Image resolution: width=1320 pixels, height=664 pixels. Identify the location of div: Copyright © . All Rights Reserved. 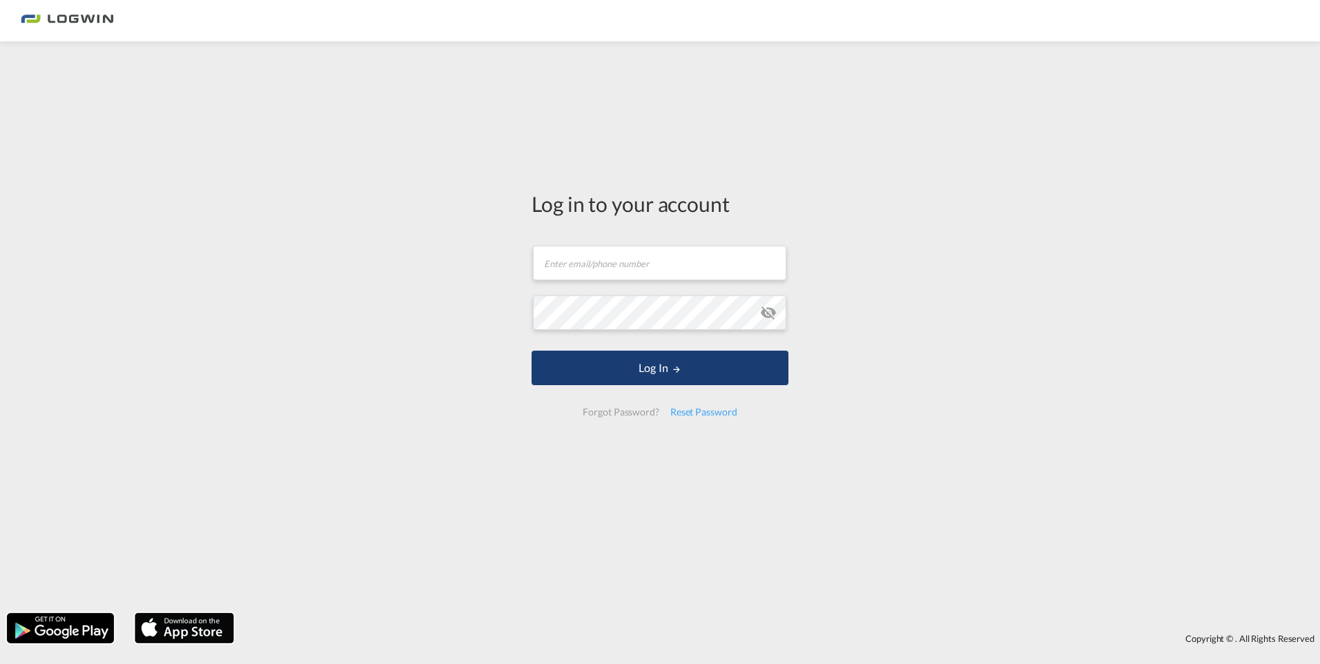
(780, 639).